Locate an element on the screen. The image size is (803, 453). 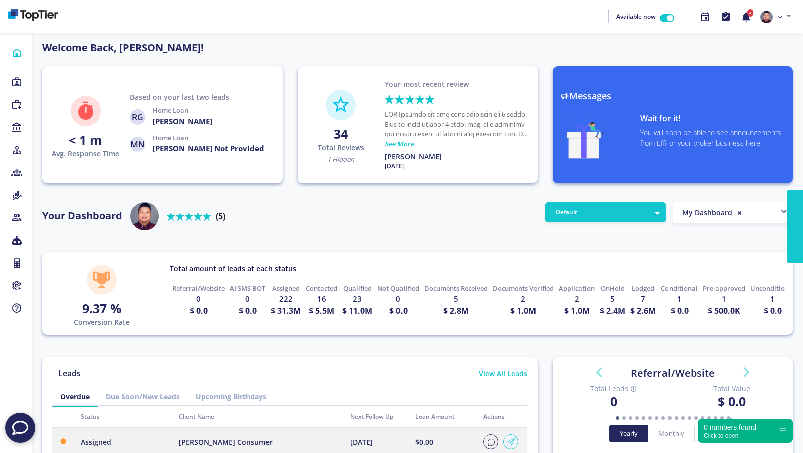
p: Total amount of leads at each status is located at coordinates (233, 268).